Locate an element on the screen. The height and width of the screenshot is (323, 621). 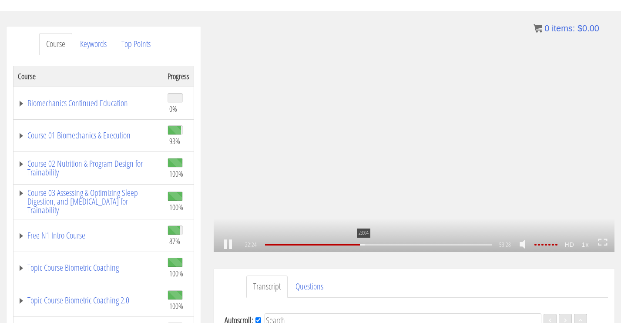
a: Questions is located at coordinates (309, 286).